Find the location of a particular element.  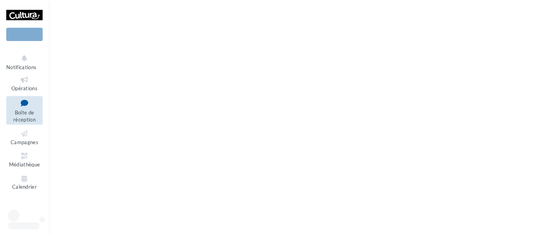

span: Campagnes is located at coordinates (24, 142).